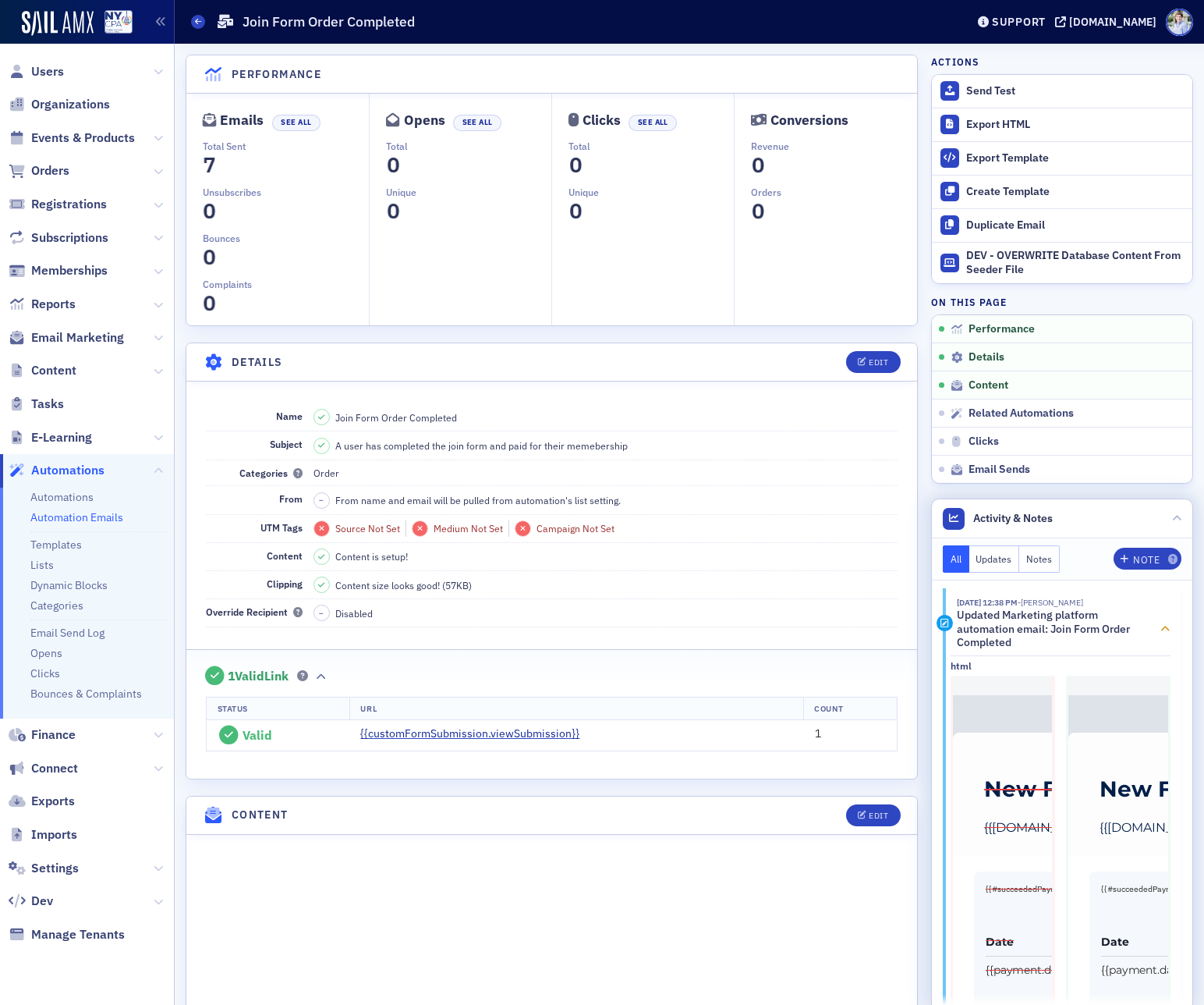  I want to click on a: Export HTML, so click(1062, 124).